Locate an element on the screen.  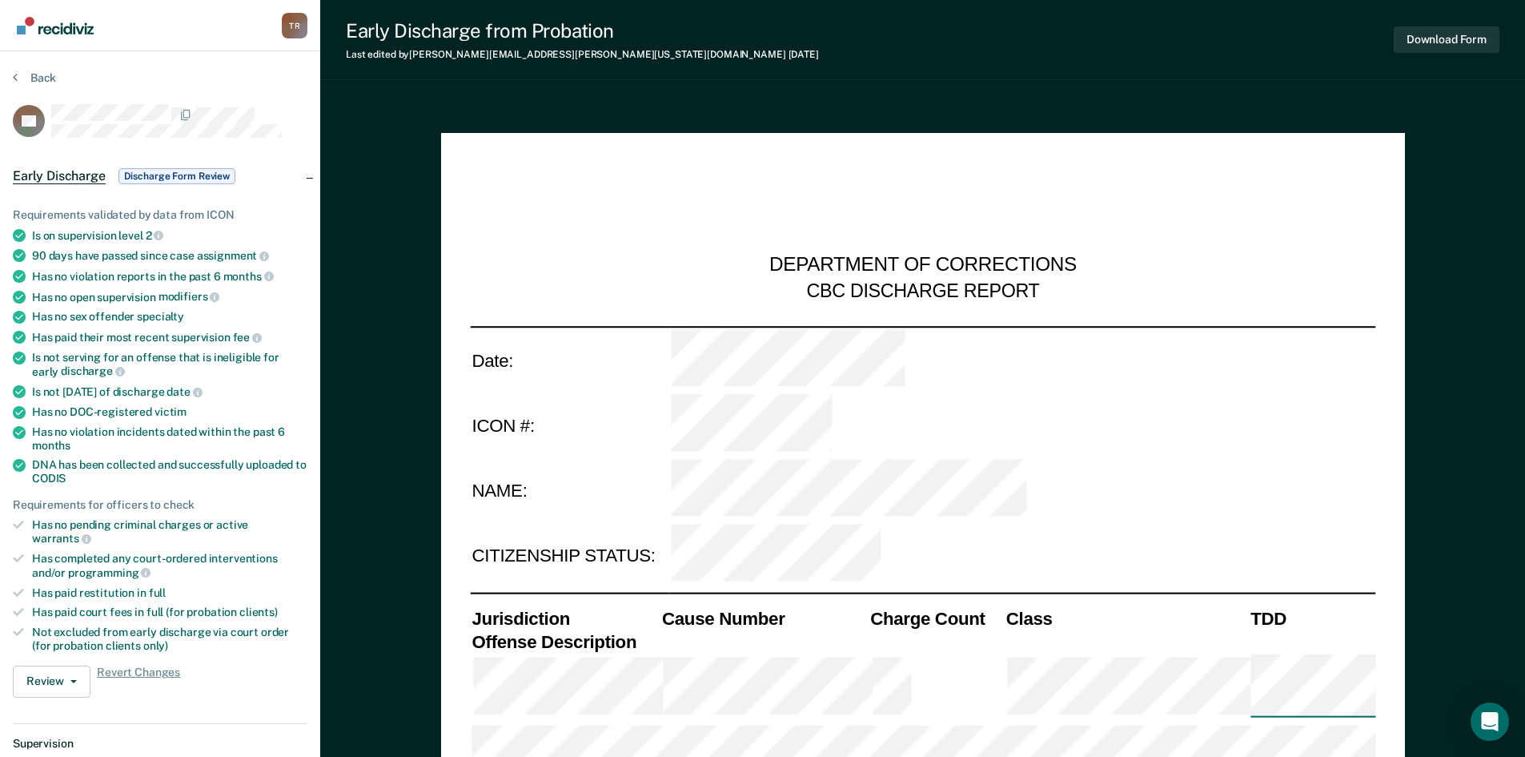
span: CODIS is located at coordinates (49, 478).